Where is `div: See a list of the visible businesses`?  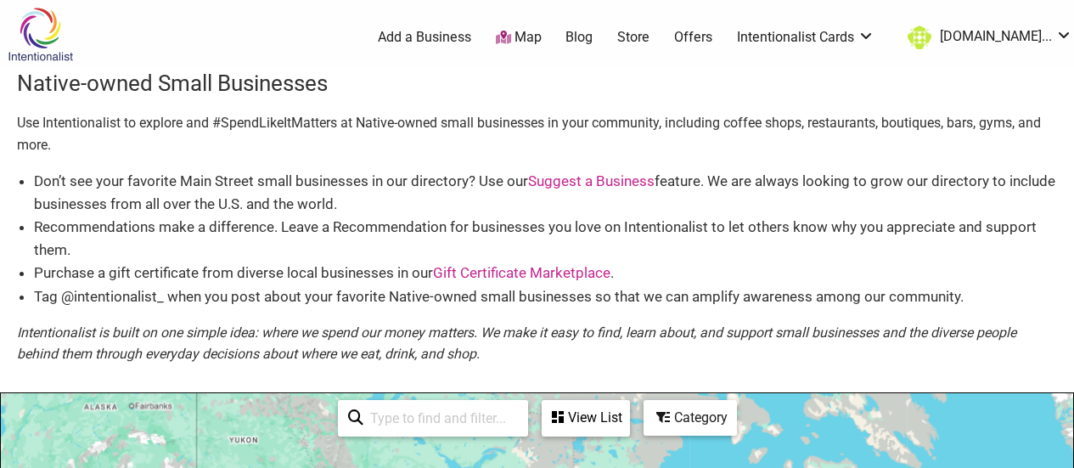 div: See a list of the visible businesses is located at coordinates (586, 418).